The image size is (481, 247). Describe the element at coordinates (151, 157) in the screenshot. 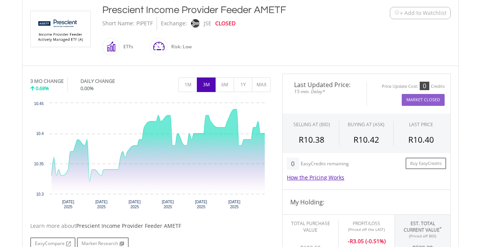

I see `div: Chart. Highcharts interactive chart.` at that location.